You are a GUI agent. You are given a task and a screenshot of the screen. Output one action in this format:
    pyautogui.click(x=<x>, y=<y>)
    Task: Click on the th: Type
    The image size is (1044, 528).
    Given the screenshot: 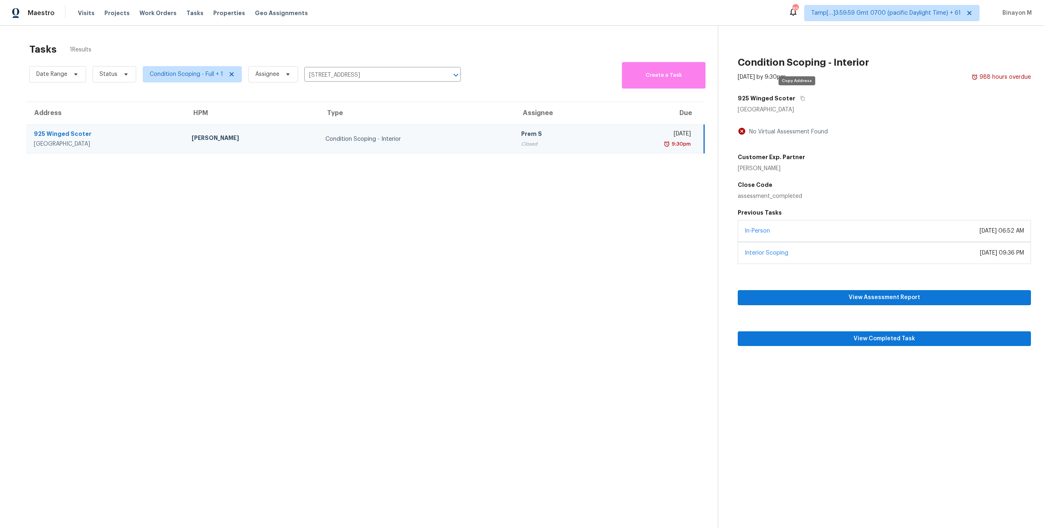 What is the action you would take?
    pyautogui.click(x=417, y=113)
    